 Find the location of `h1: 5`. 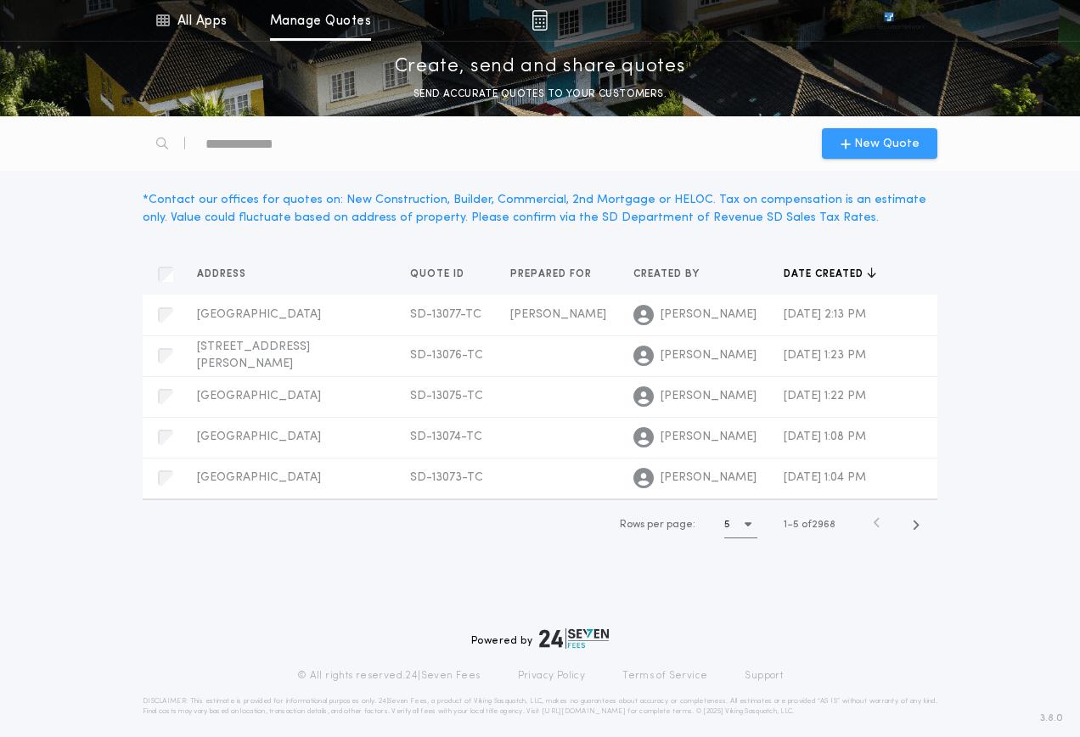

h1: 5 is located at coordinates (727, 525).